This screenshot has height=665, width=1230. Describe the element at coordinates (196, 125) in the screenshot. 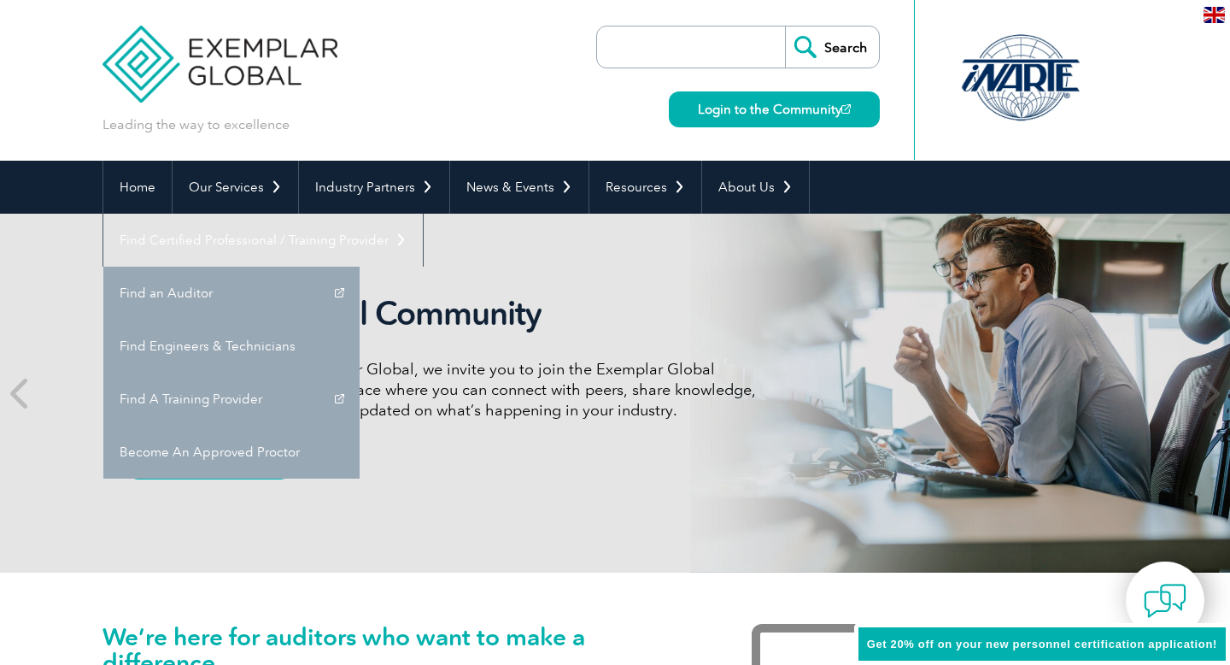

I see `p: Leading the way to excellence` at that location.